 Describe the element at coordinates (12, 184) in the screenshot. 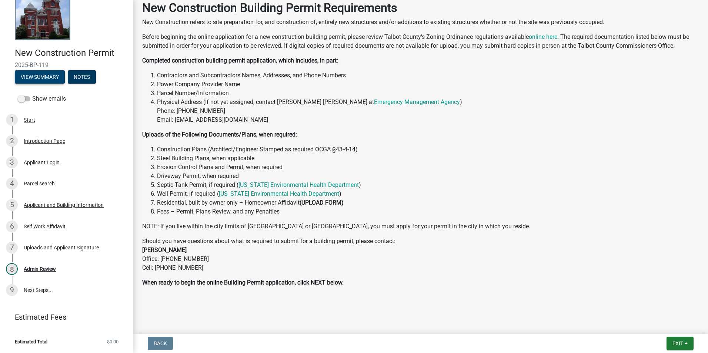

I see `div: 4` at that location.